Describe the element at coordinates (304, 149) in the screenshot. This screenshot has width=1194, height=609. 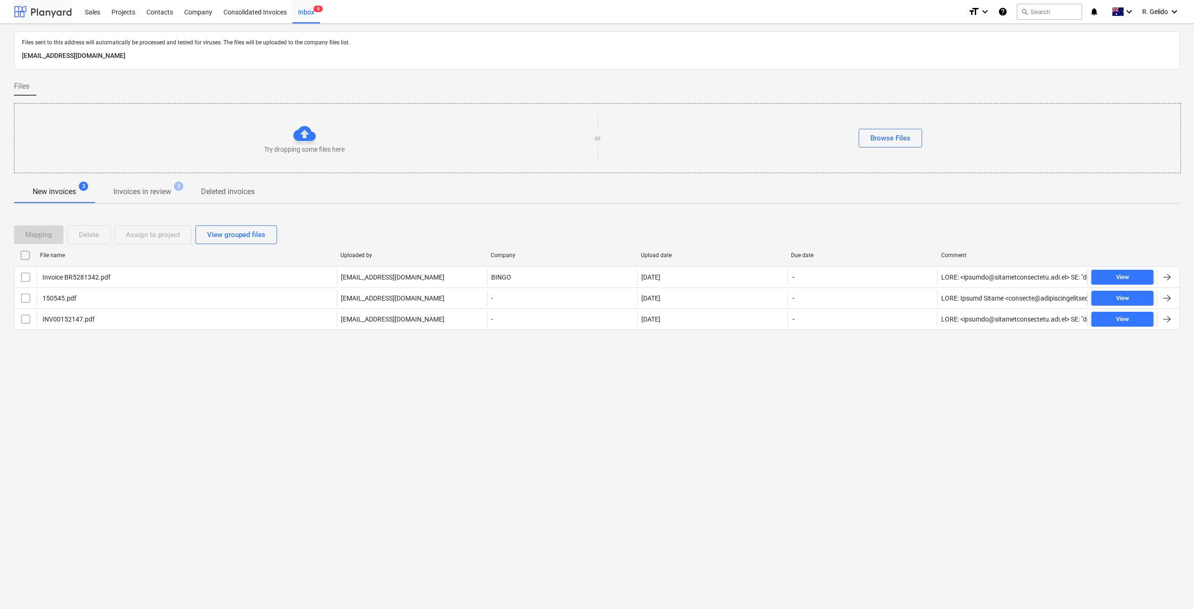
I see `p: Try dropping some files here` at that location.